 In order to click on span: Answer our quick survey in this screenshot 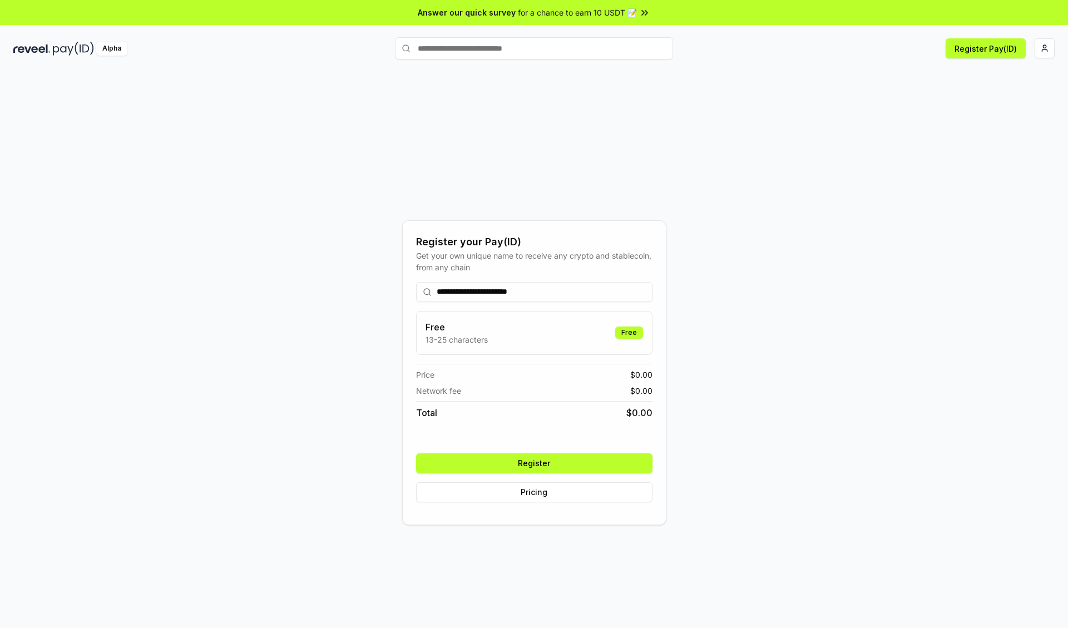, I will do `click(467, 12)`.